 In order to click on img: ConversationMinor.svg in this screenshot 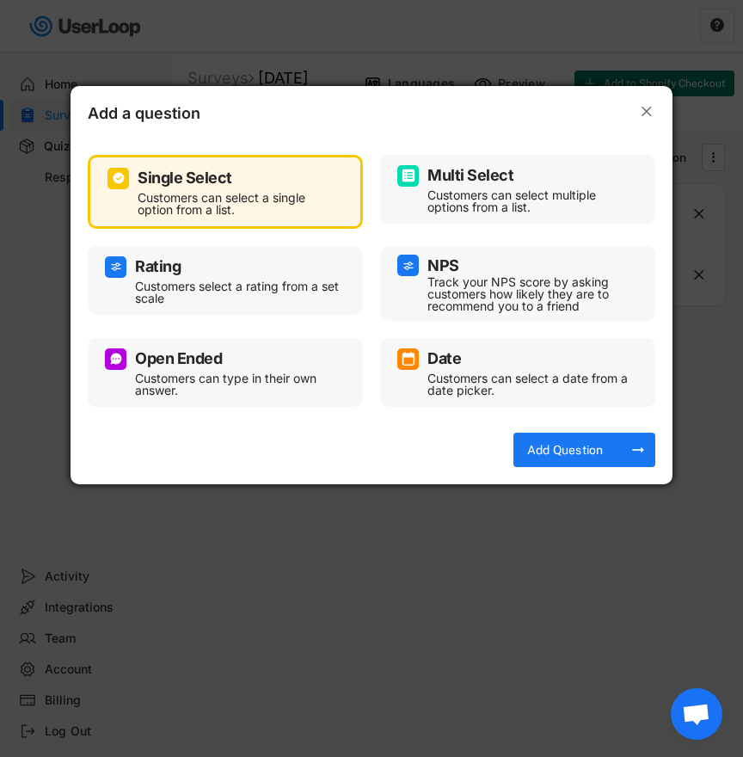, I will do `click(116, 359)`.